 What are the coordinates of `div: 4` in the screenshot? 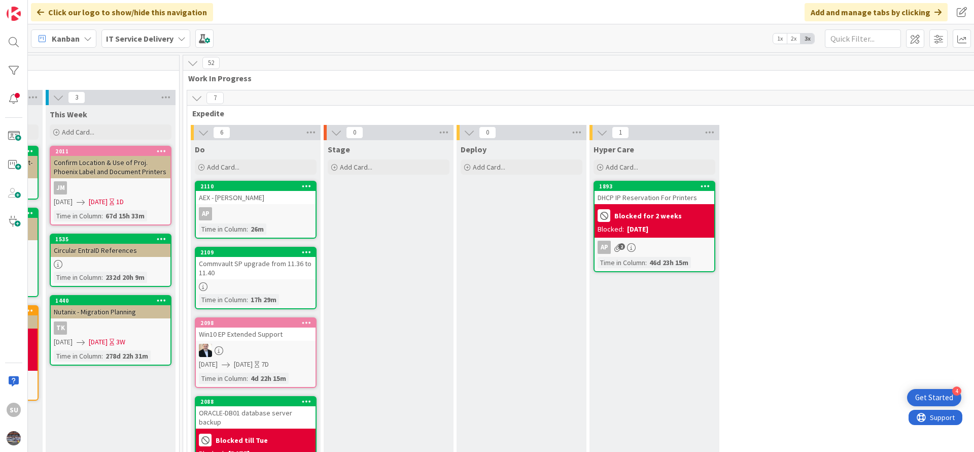 It's located at (957, 391).